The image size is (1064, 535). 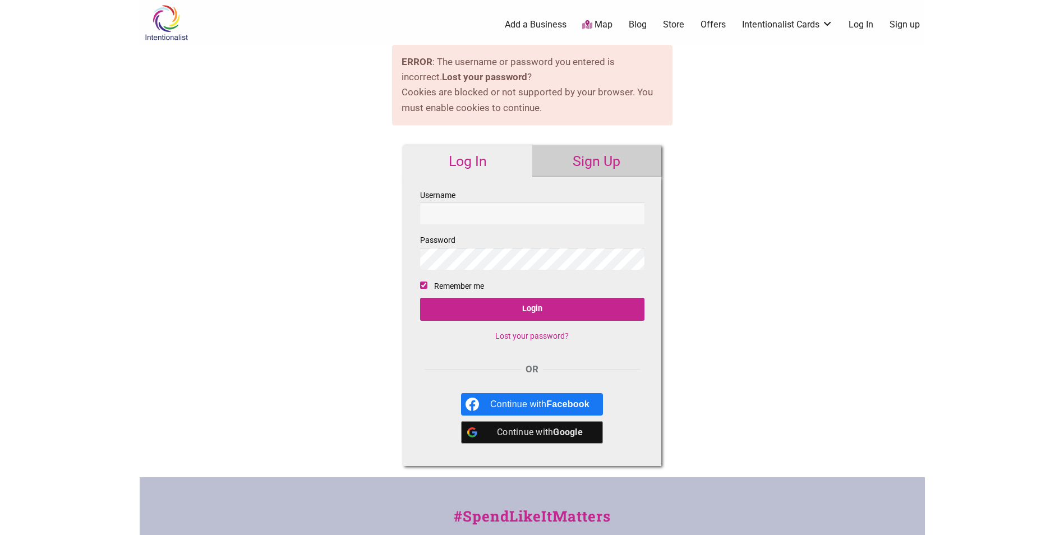 What do you see at coordinates (532, 251) in the screenshot?
I see `label: Password` at bounding box center [532, 251].